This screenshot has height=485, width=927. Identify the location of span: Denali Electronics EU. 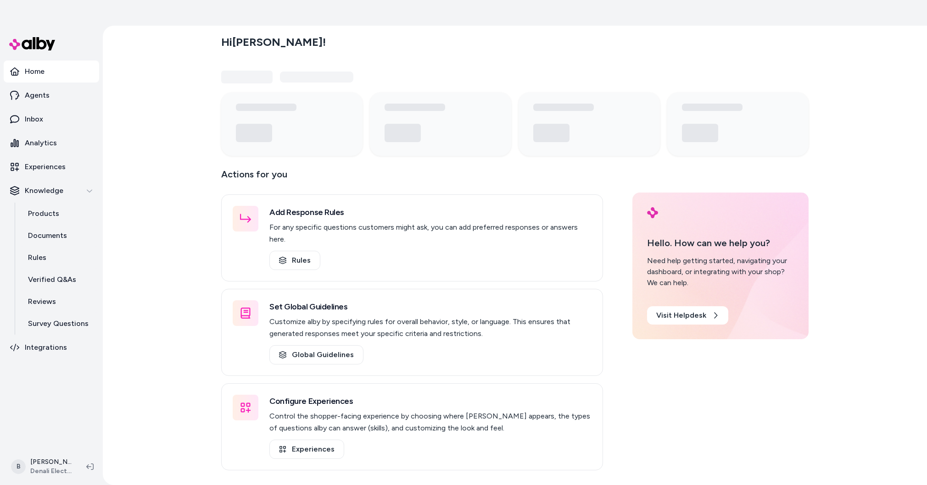
(51, 472).